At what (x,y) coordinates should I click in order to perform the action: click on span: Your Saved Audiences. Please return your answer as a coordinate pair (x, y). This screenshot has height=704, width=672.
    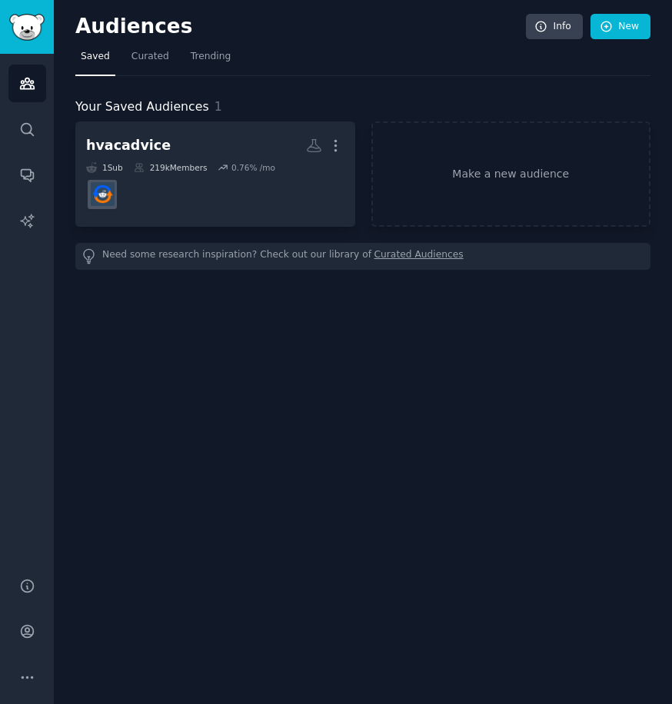
    Looking at the image, I should click on (142, 107).